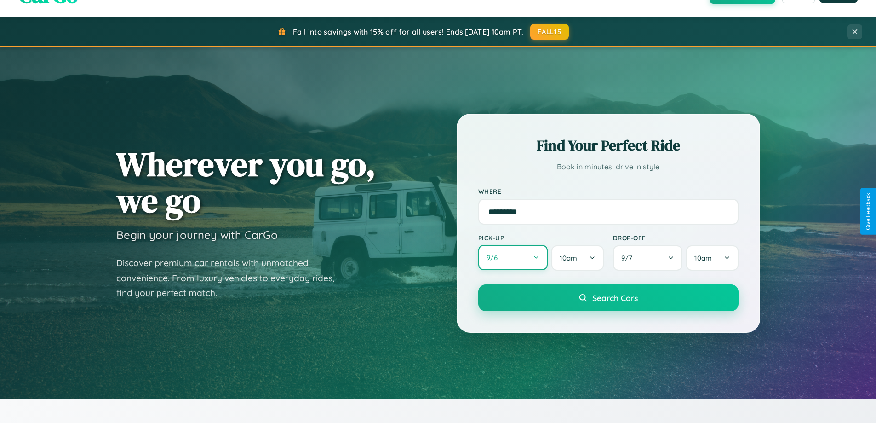 The height and width of the screenshot is (423, 876). I want to click on label: Drop-off, so click(676, 237).